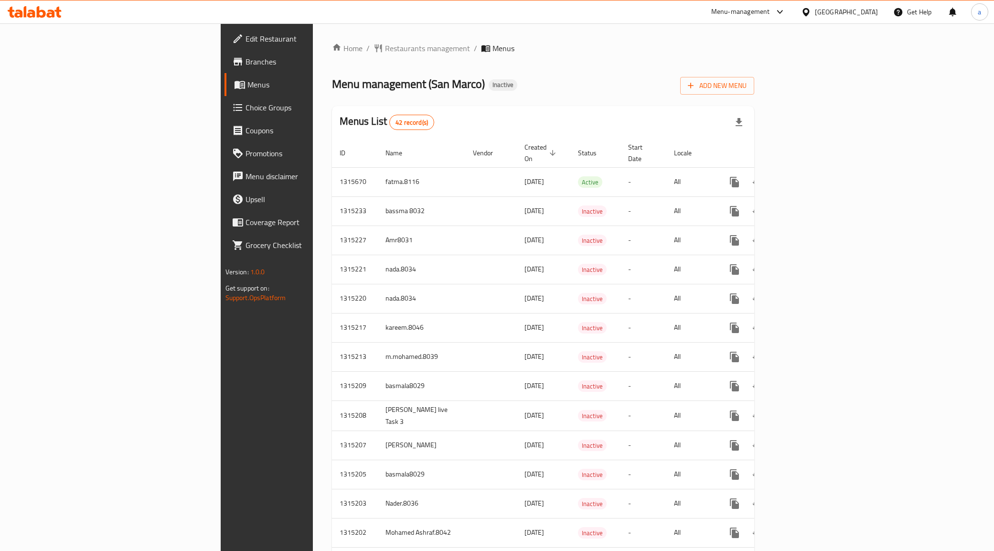  What do you see at coordinates (312, 153) in the screenshot?
I see `span: Promotions` at bounding box center [312, 153].